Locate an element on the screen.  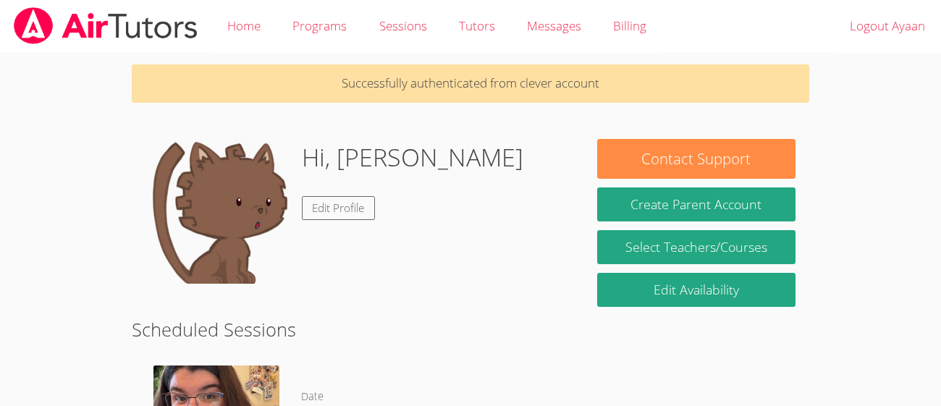
p: Successfully authenticated from clever account is located at coordinates (470, 83).